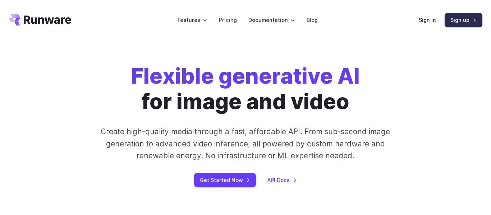 The height and width of the screenshot is (215, 491). Describe the element at coordinates (192, 20) in the screenshot. I see `label: Features` at that location.